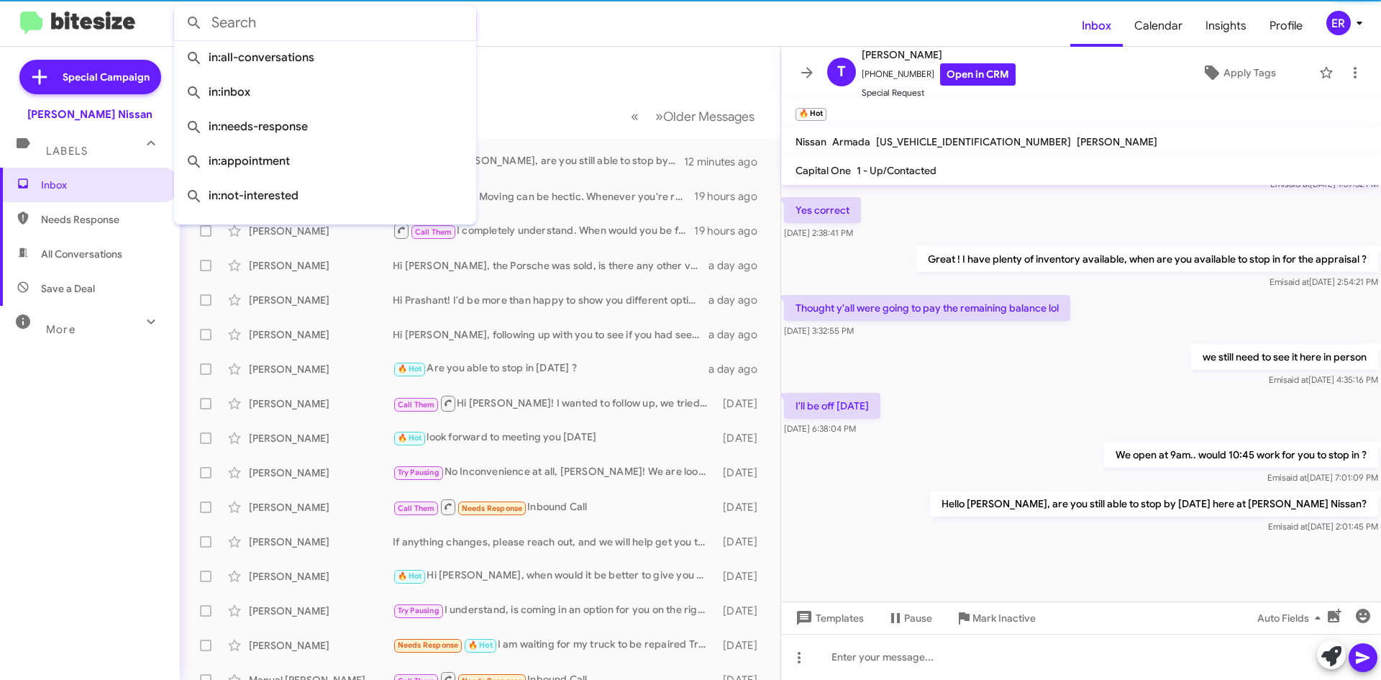 This screenshot has height=680, width=1381. What do you see at coordinates (995, 618) in the screenshot?
I see `button: Mark Inactive` at bounding box center [995, 618].